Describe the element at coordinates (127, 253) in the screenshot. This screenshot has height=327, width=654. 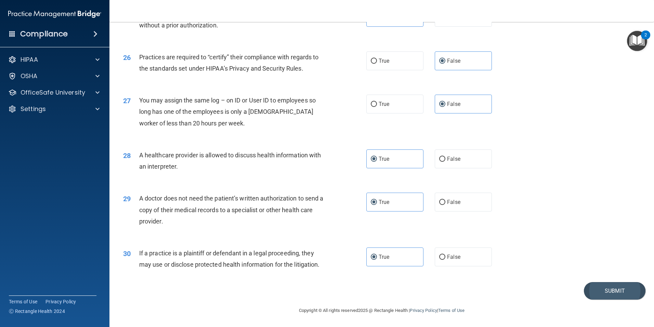
I see `span: 30` at that location.